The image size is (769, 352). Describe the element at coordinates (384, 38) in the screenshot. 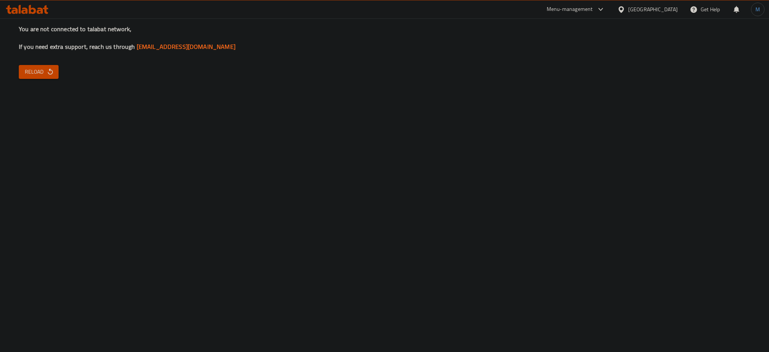

I see `h3: You are not connected to talabat network, If you need extra support, reach us through` at that location.